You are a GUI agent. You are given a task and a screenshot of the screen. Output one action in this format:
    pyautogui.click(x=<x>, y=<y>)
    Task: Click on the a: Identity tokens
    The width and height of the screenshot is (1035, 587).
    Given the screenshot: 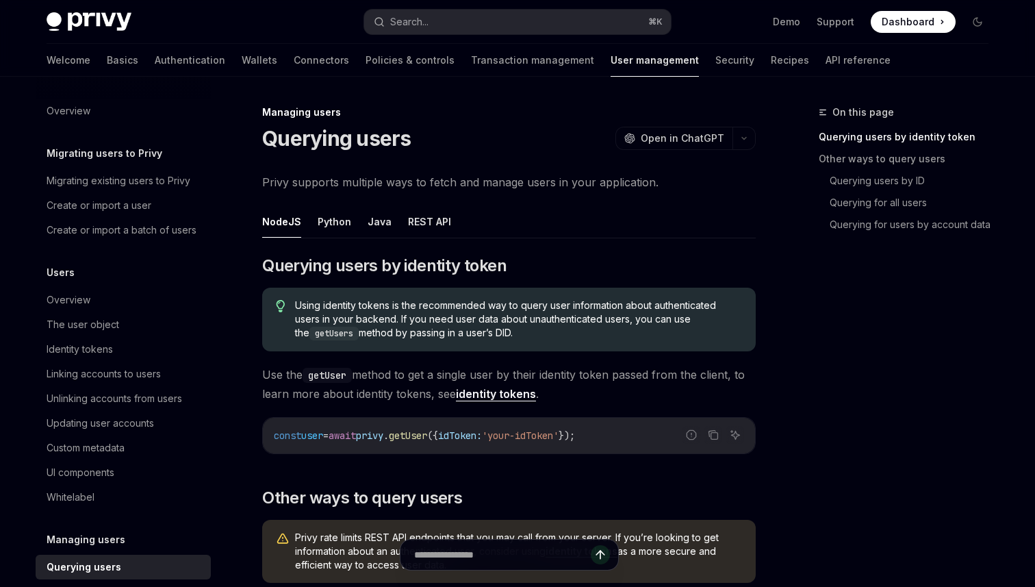 What is the action you would take?
    pyautogui.click(x=123, y=349)
    